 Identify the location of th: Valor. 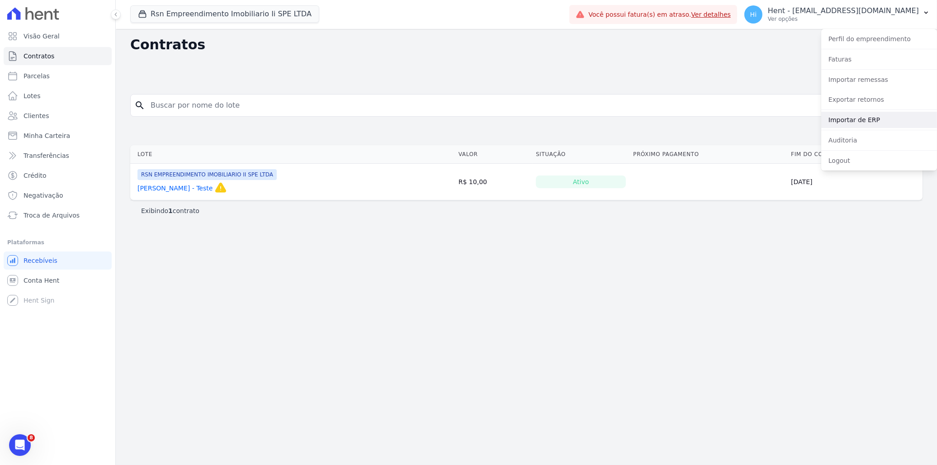
(493, 154).